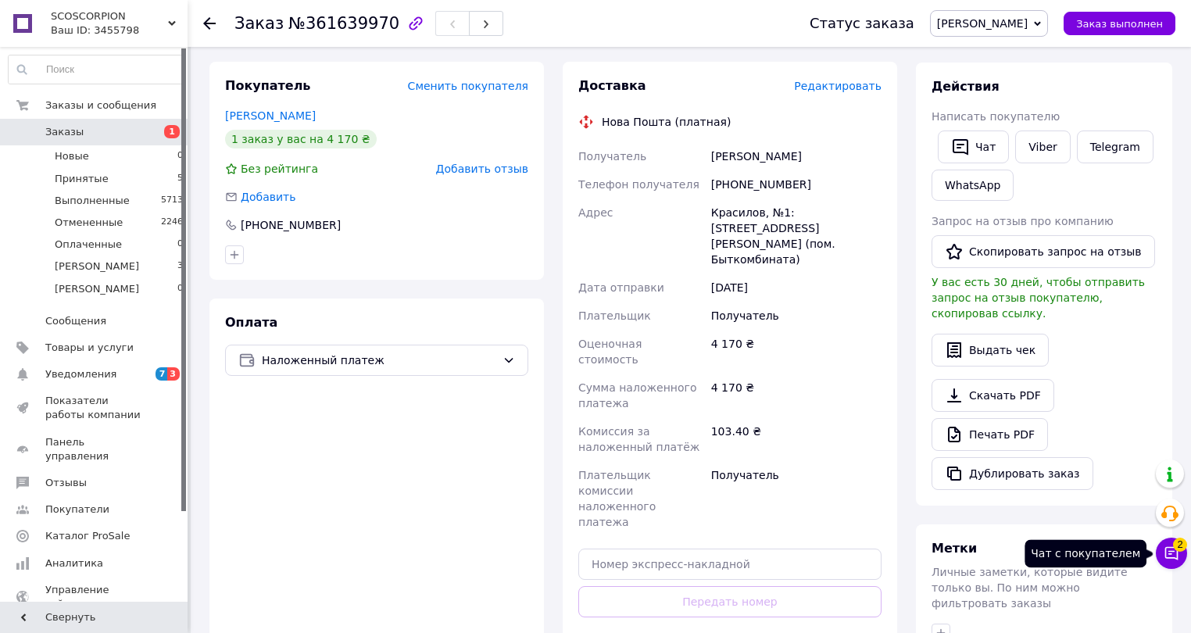  I want to click on div: Вернуться назад, so click(209, 23).